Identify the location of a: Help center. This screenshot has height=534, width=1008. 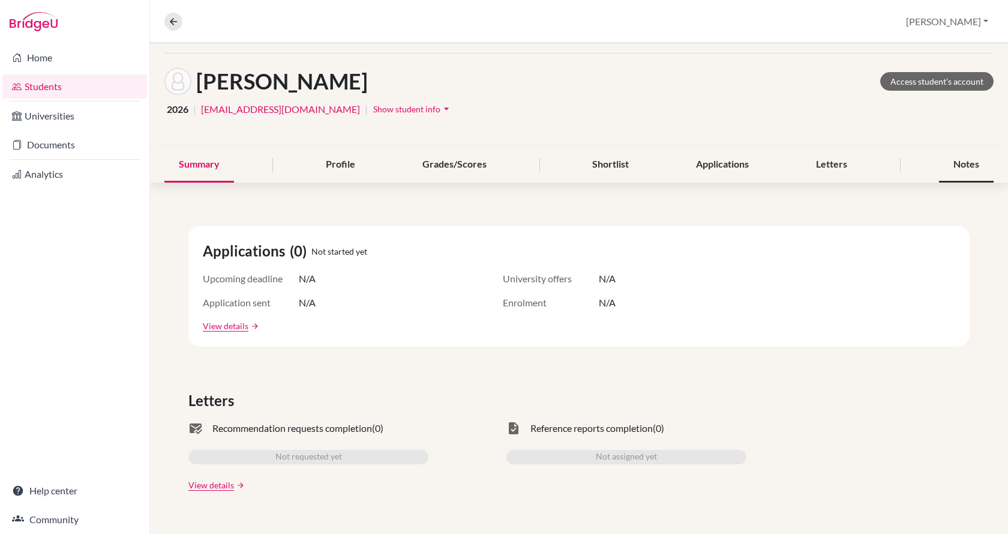
(74, 490).